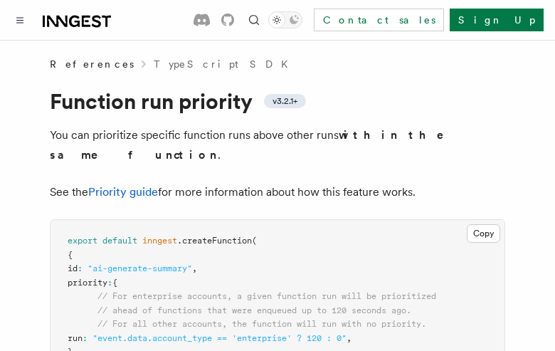  Describe the element at coordinates (278, 101) in the screenshot. I see `h1: Function run priority` at that location.